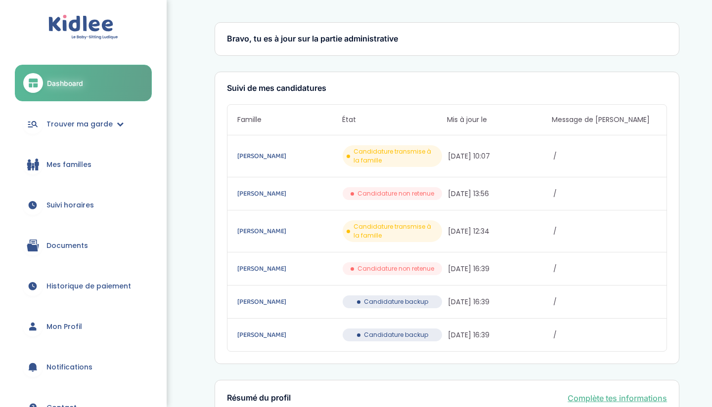 The image size is (712, 407). I want to click on a: Complète tes informations, so click(617, 398).